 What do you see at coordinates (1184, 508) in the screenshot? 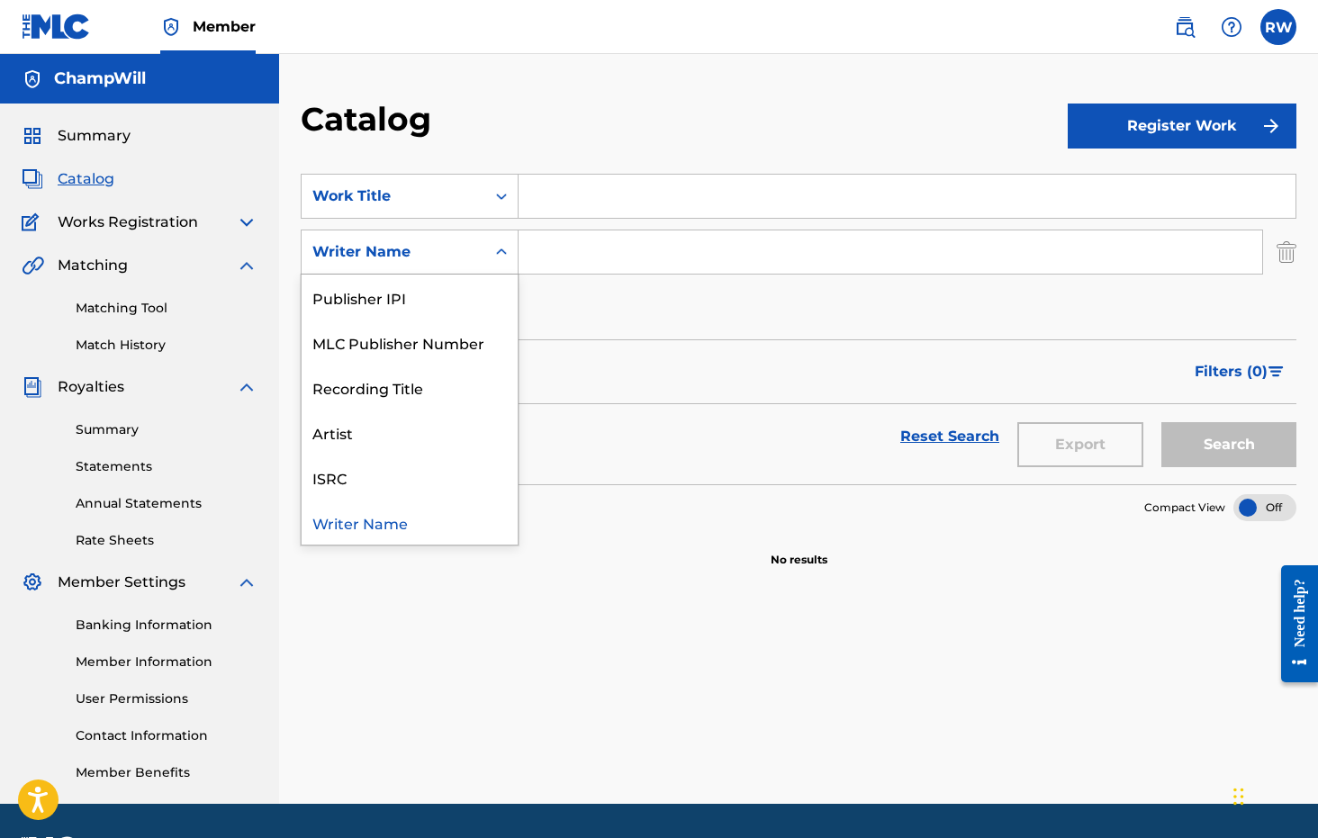
I see `span: Compact View` at bounding box center [1184, 508].